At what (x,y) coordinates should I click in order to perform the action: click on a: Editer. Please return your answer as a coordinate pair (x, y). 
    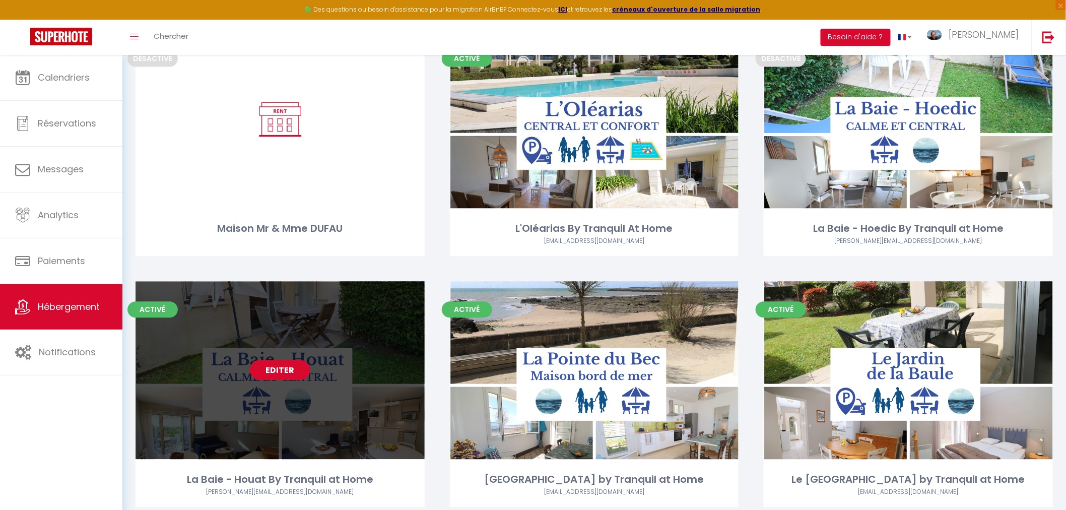
    Looking at the image, I should click on (280, 370).